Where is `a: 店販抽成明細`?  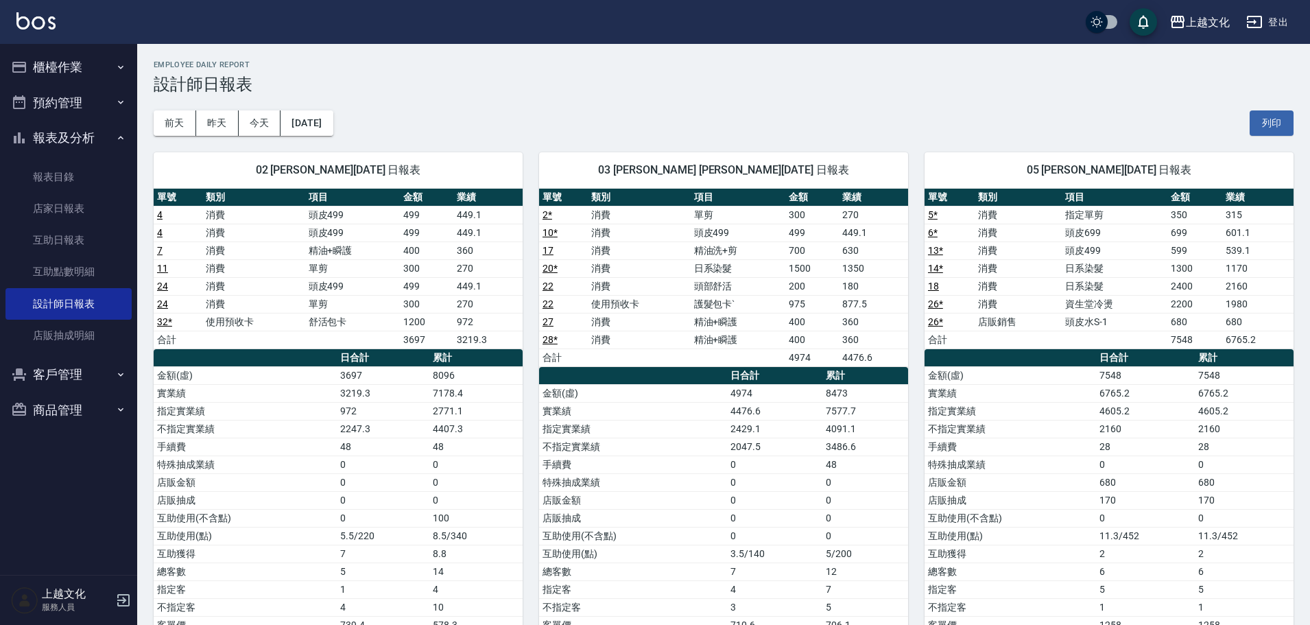 a: 店販抽成明細 is located at coordinates (69, 335).